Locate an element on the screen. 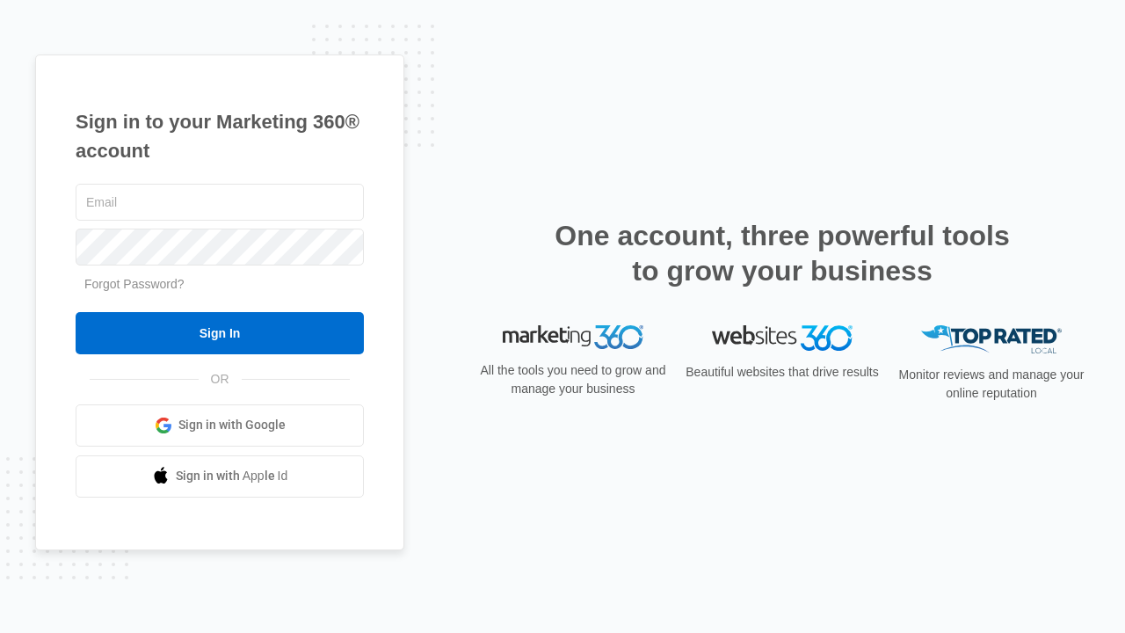  a: Sign in with Apple Id is located at coordinates (220, 477).